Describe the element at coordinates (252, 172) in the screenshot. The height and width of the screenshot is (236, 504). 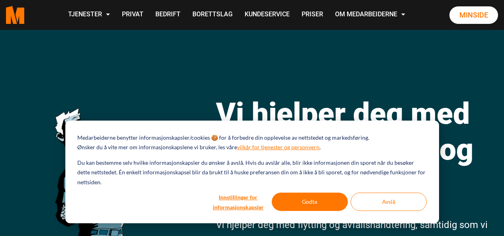
I see `div: Cookie banner` at that location.